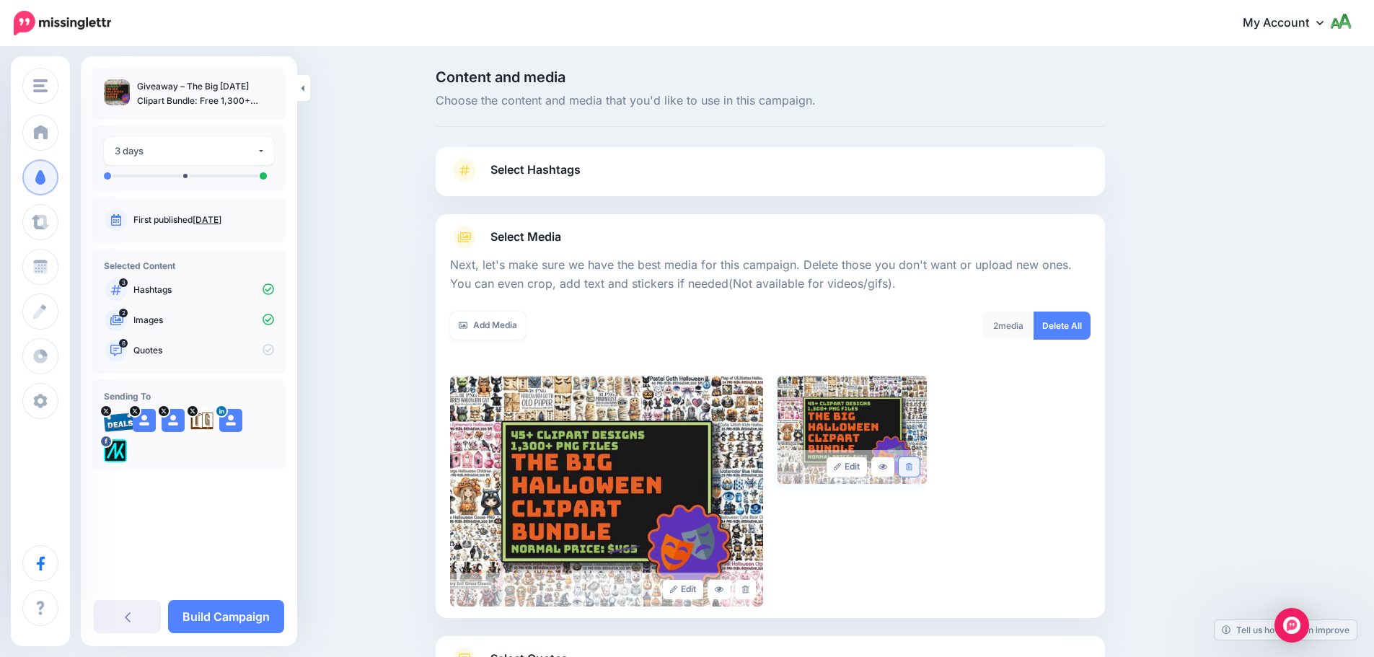  Describe the element at coordinates (203, 220) in the screenshot. I see `p: First published` at that location.